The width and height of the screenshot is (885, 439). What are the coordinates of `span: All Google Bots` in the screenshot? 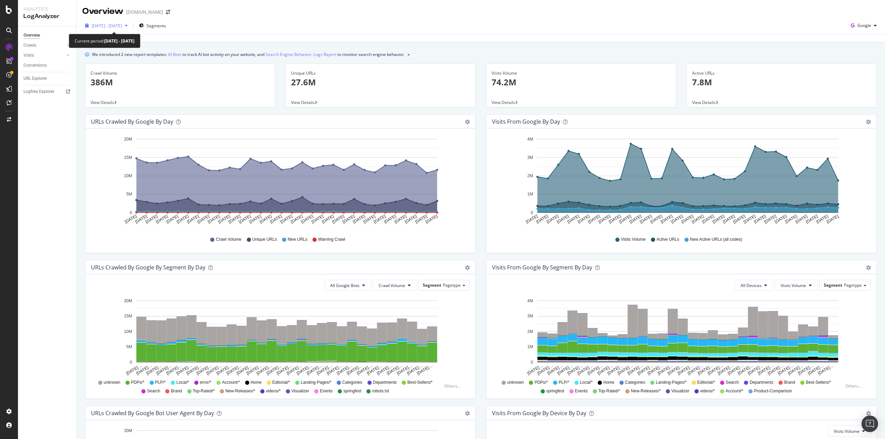 It's located at (344, 285).